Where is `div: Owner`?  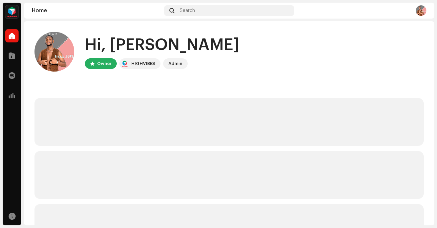
div: Owner is located at coordinates (104, 64).